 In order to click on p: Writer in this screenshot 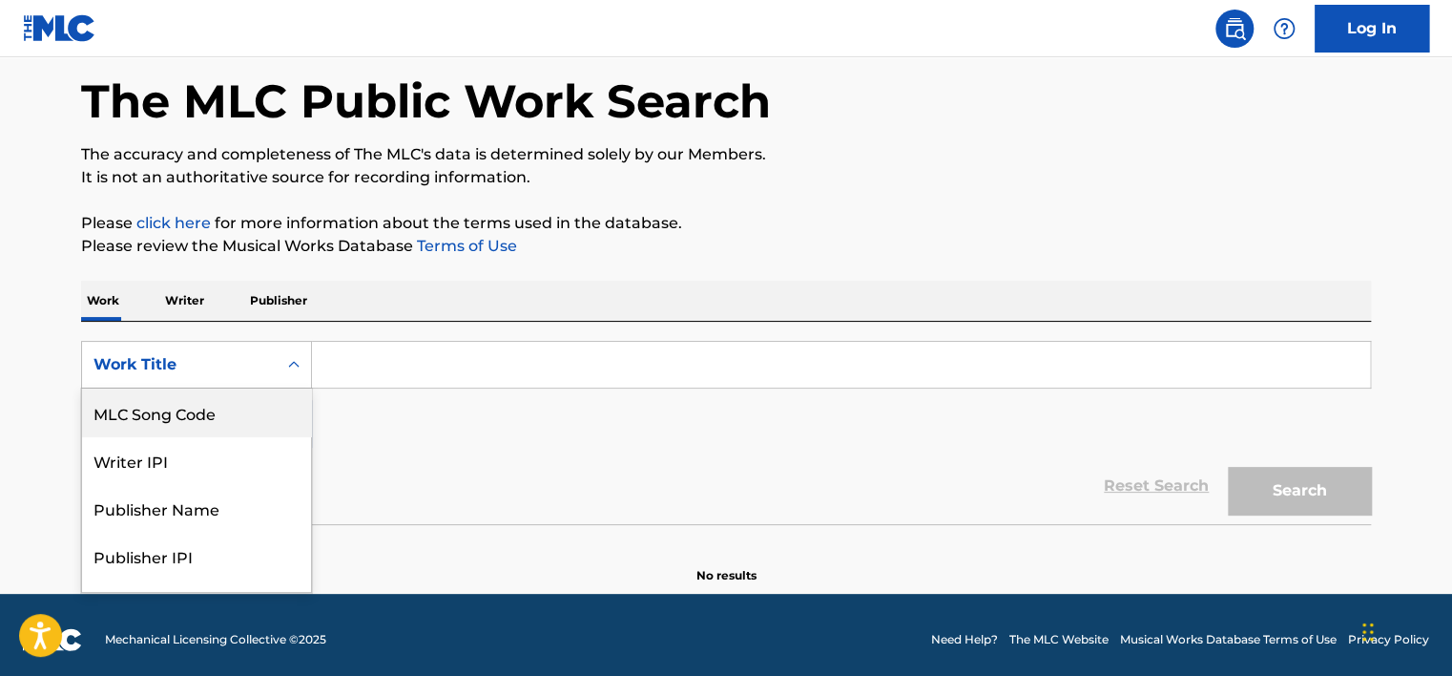, I will do `click(184, 301)`.